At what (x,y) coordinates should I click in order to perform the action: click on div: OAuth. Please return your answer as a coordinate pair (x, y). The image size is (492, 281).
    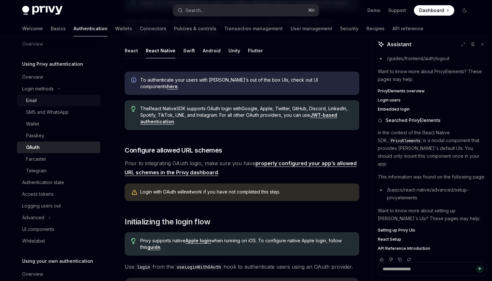
    Looking at the image, I should click on (33, 147).